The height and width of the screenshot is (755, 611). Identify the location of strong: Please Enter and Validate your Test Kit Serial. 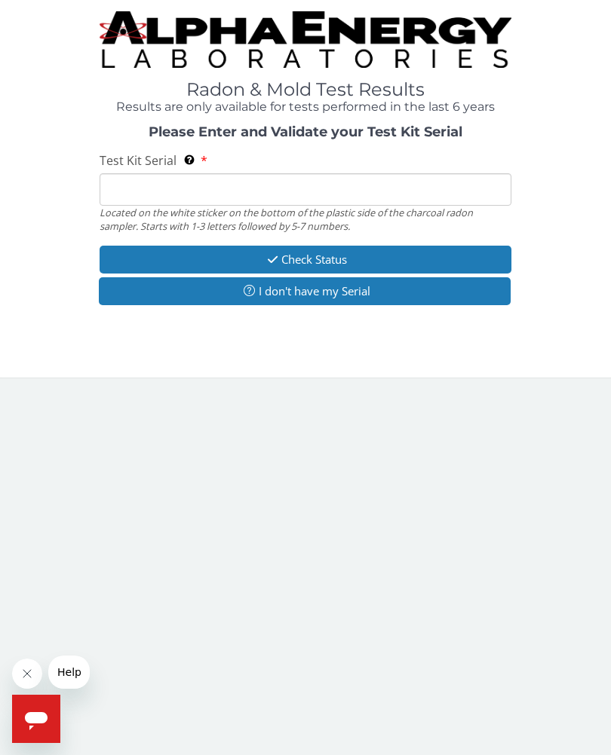
(305, 132).